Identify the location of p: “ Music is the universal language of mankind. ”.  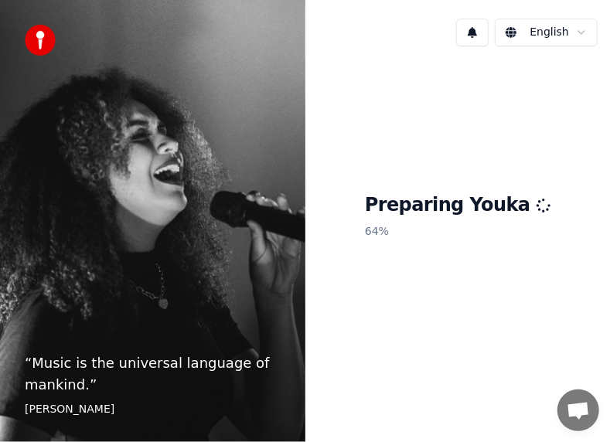
(152, 374).